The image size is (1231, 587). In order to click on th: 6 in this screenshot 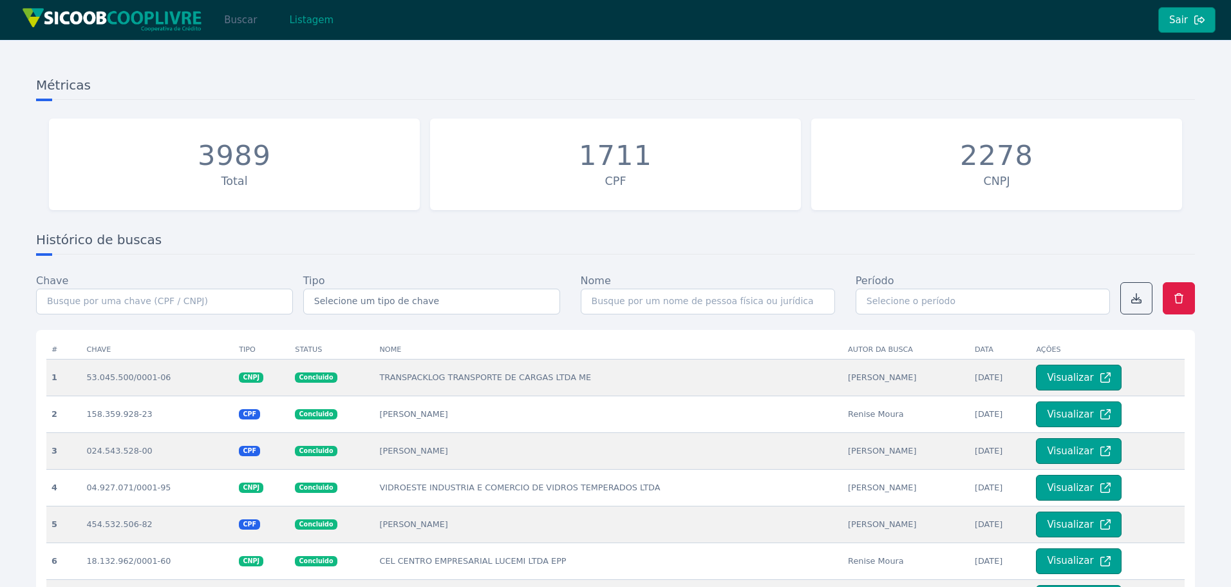, I will do `click(64, 560)`.